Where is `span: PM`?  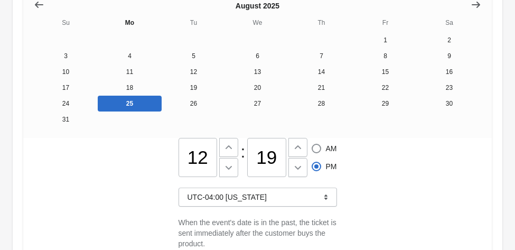 span: PM is located at coordinates (331, 166).